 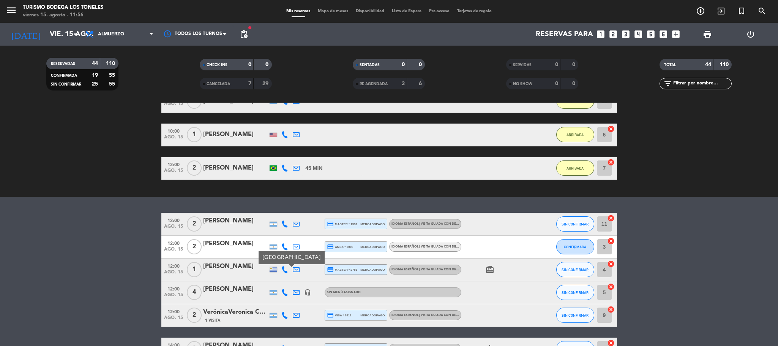 I want to click on i: headset_mic, so click(x=308, y=292).